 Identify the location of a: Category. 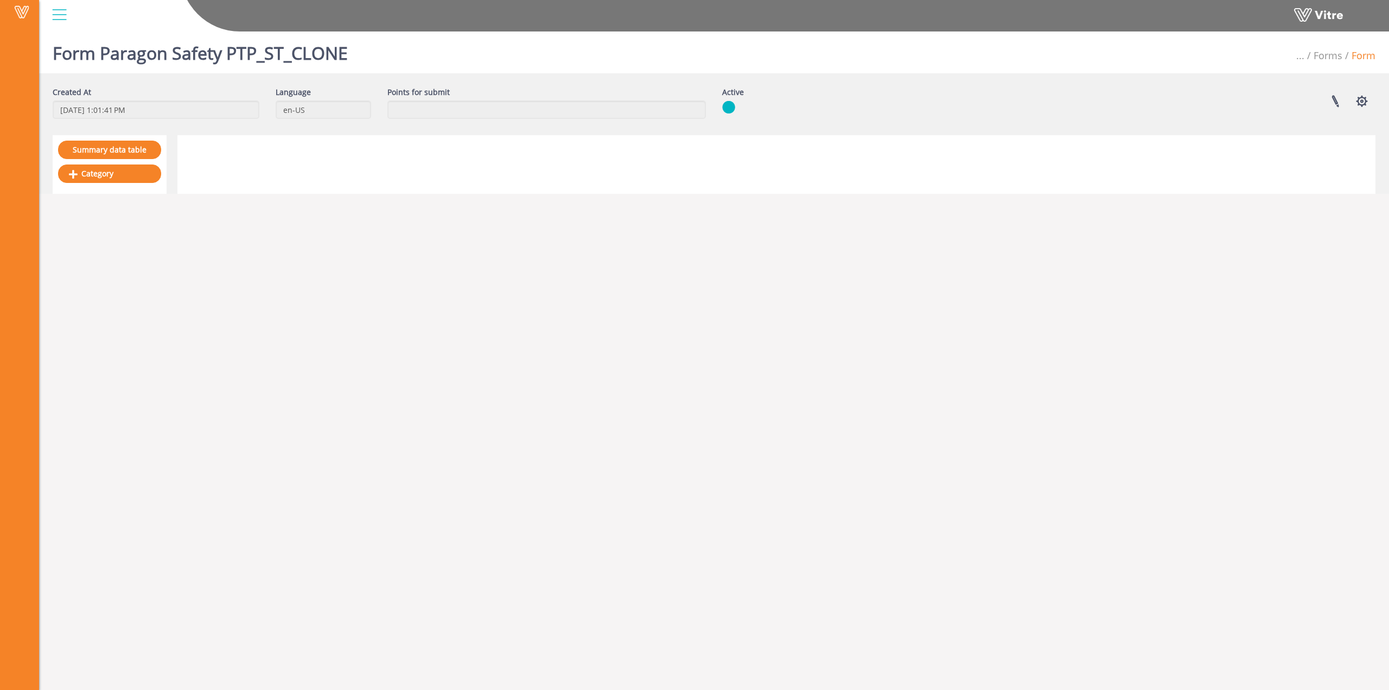
(110, 174).